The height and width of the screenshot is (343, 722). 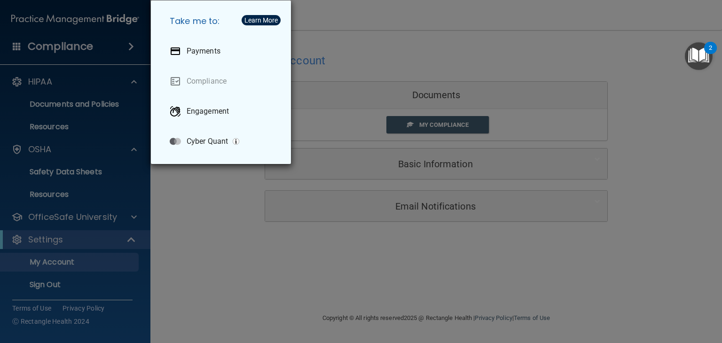 I want to click on div: 2, so click(x=710, y=54).